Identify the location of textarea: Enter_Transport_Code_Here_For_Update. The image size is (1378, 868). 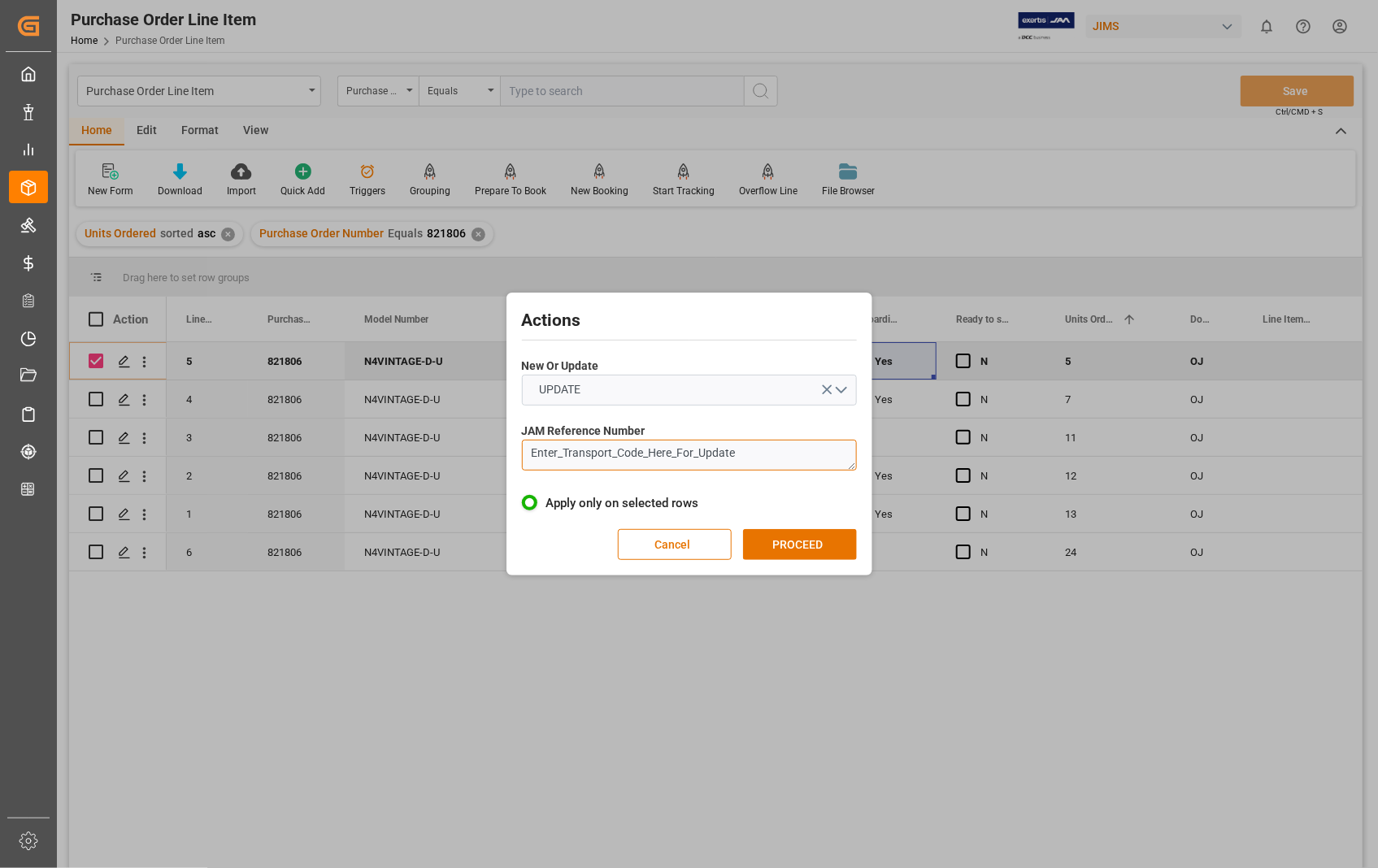
(689, 455).